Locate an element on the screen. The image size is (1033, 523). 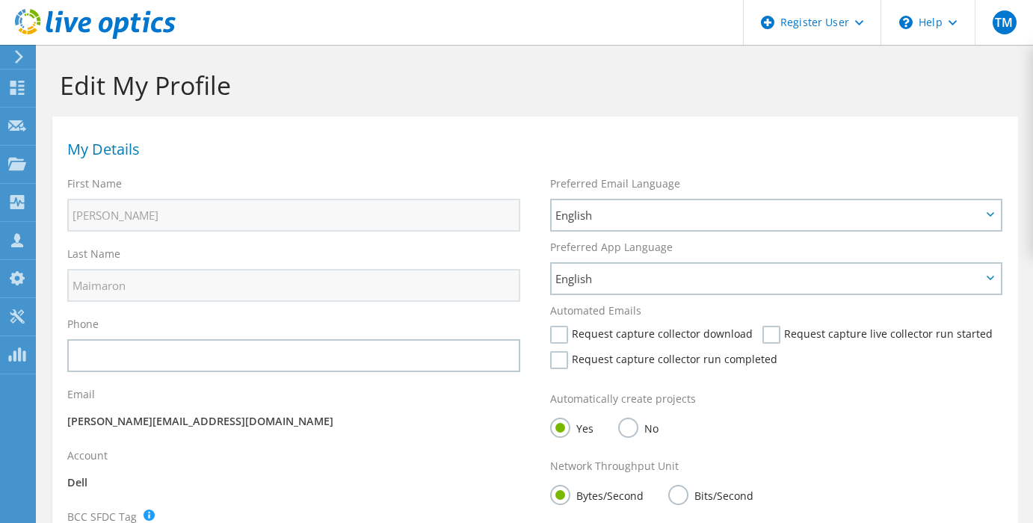
span: TM is located at coordinates (1005, 22).